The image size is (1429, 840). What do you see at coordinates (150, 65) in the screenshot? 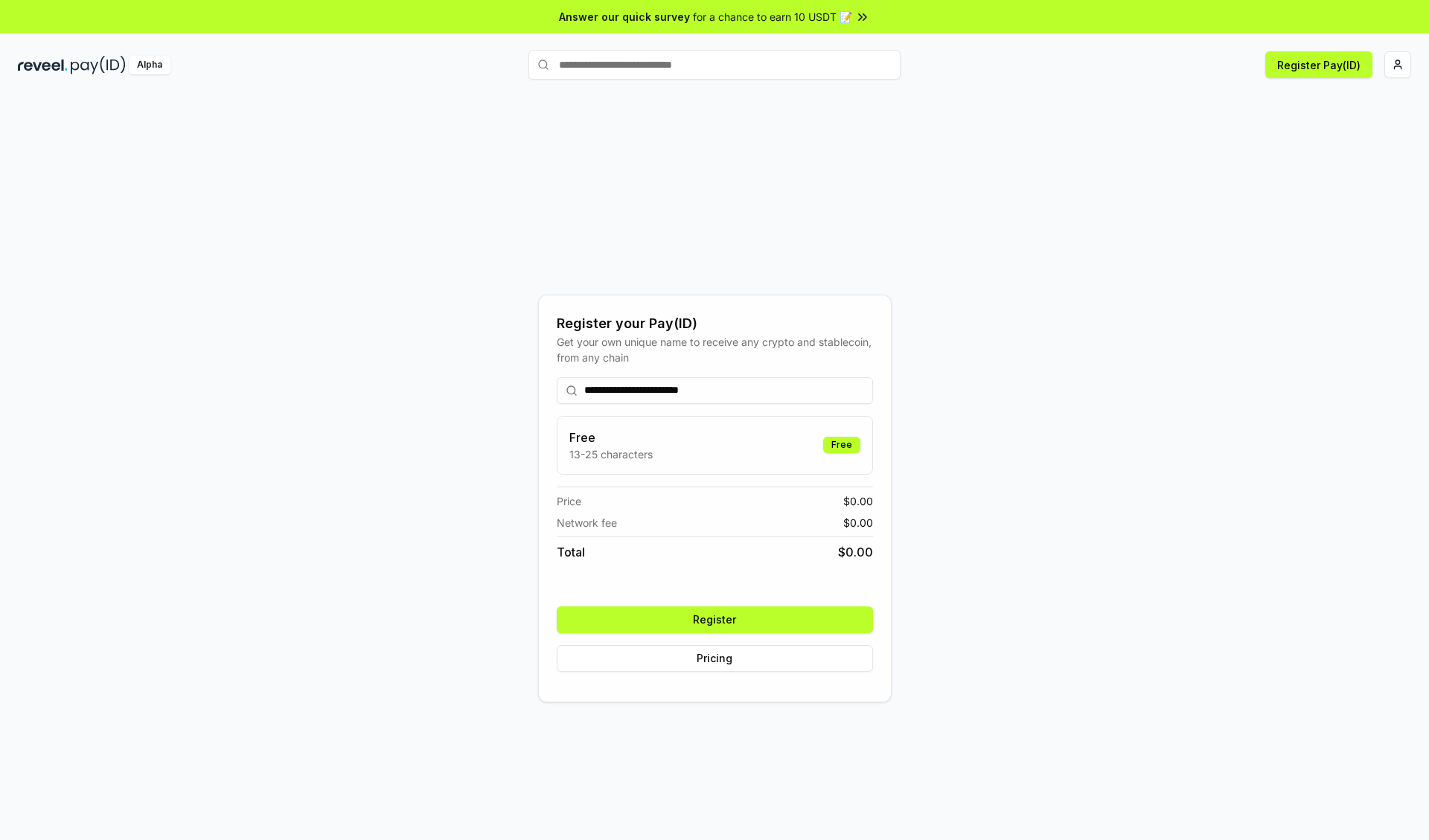
I see `div: Alpha` at bounding box center [150, 65].